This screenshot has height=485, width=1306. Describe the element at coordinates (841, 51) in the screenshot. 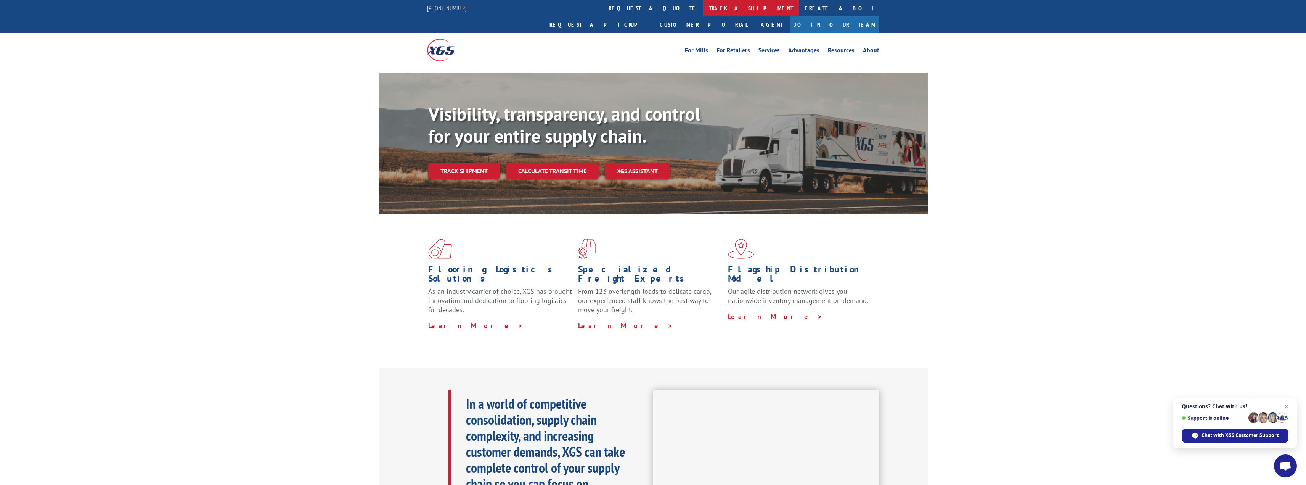

I see `a: Resources` at that location.